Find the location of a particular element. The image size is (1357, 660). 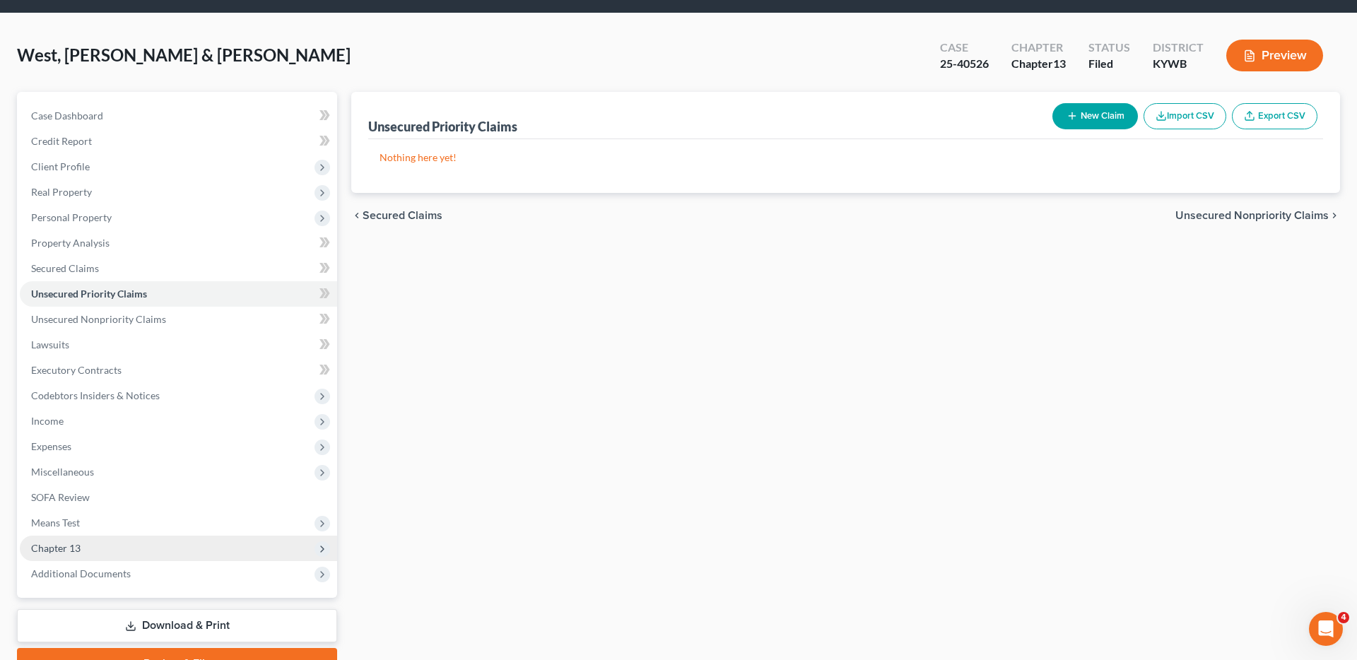

a: Property Analysis is located at coordinates (178, 243).